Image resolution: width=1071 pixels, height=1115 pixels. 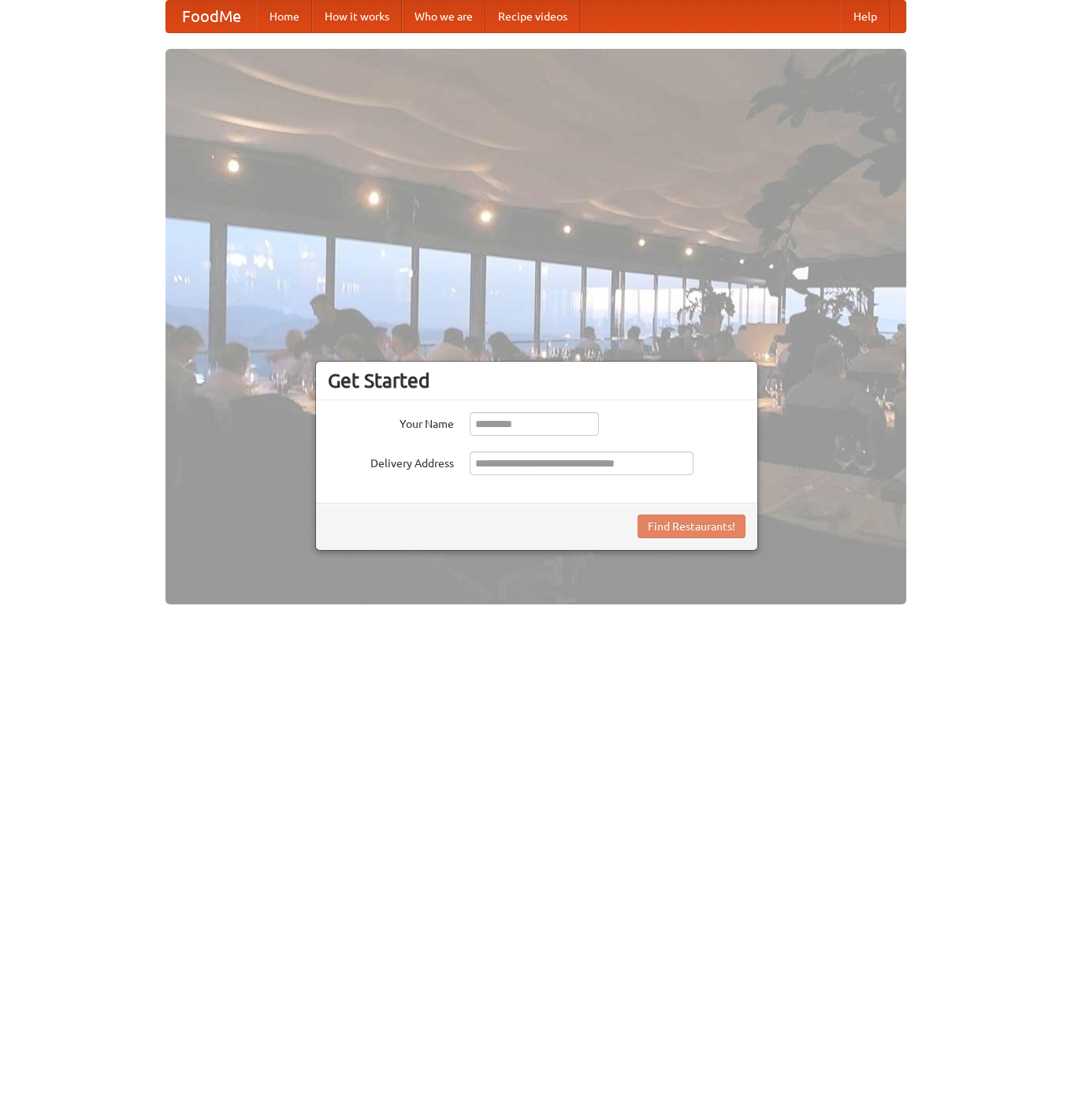 What do you see at coordinates (536, 381) in the screenshot?
I see `h3: Get Started` at bounding box center [536, 381].